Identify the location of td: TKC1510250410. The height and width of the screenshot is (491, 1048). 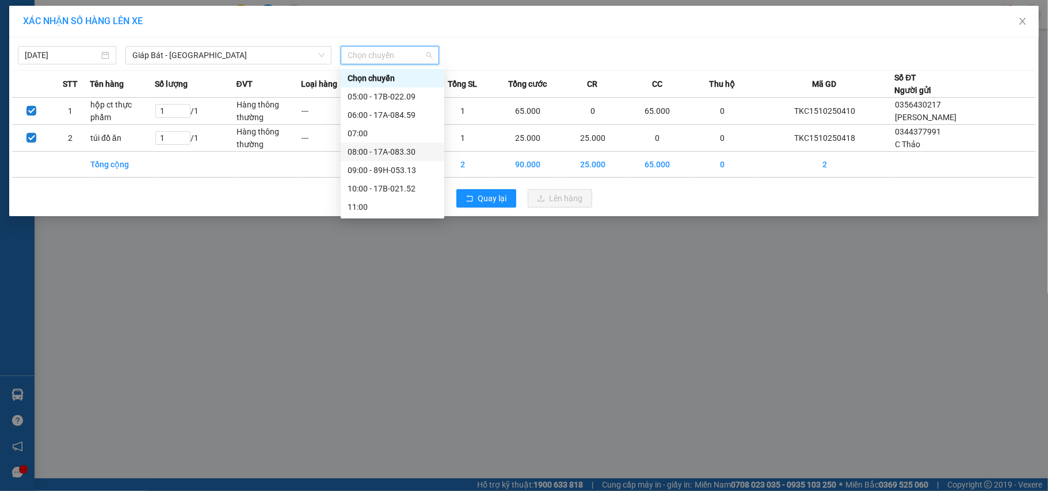
(824, 111).